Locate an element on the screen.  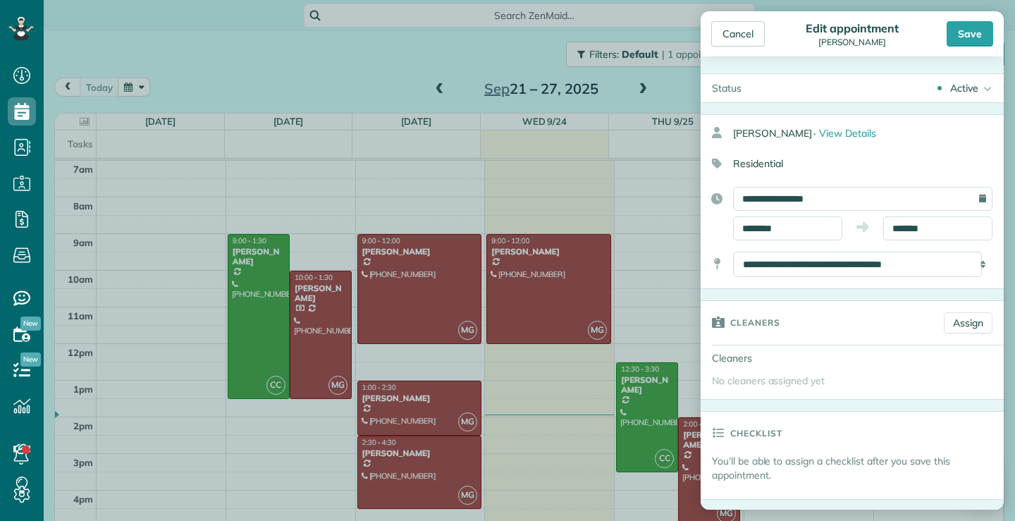
span: View Details is located at coordinates (847, 133).